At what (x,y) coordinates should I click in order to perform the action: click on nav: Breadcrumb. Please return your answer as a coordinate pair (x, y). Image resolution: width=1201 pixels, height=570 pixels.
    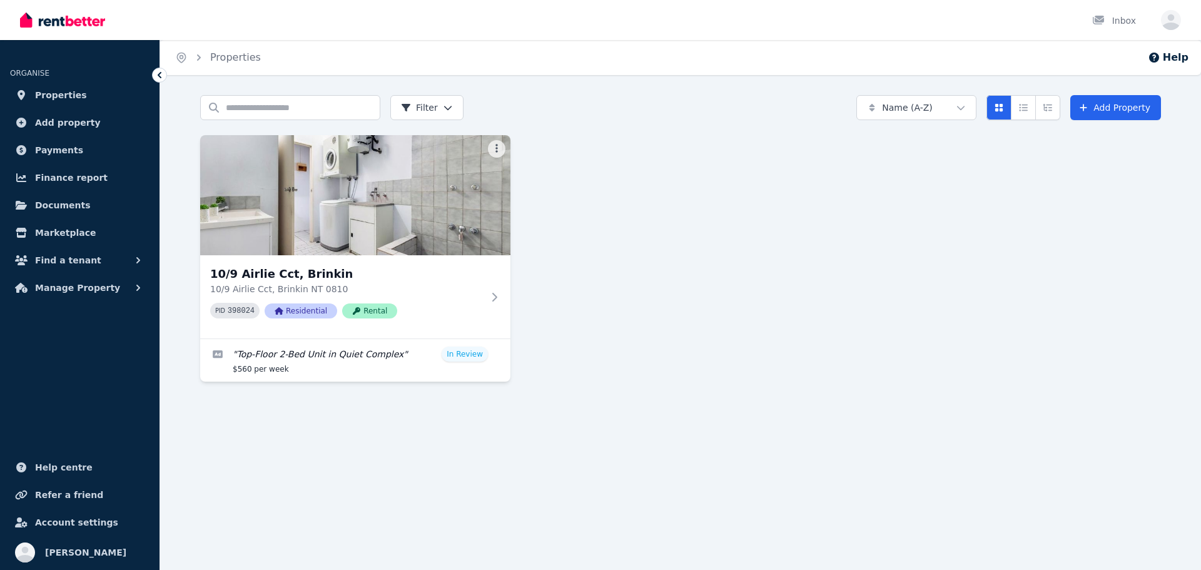
    Looking at the image, I should click on (218, 58).